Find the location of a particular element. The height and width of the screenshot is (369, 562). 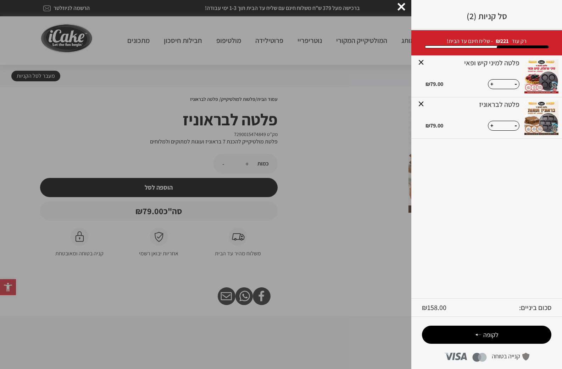

span: רק עוד is located at coordinates (519, 41).